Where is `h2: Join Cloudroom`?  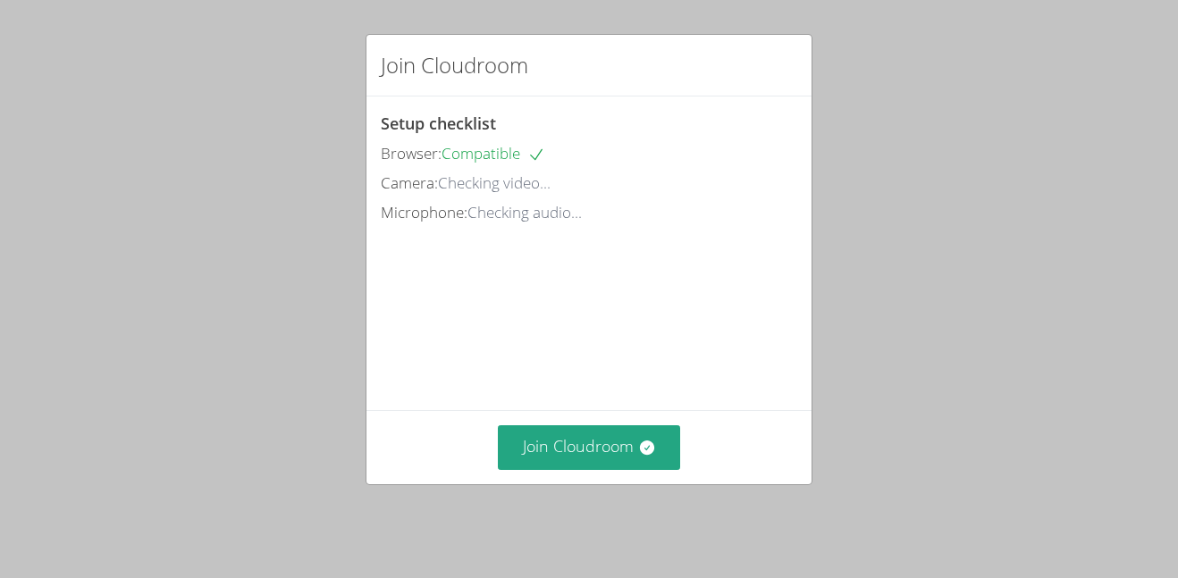
h2: Join Cloudroom is located at coordinates (454, 65).